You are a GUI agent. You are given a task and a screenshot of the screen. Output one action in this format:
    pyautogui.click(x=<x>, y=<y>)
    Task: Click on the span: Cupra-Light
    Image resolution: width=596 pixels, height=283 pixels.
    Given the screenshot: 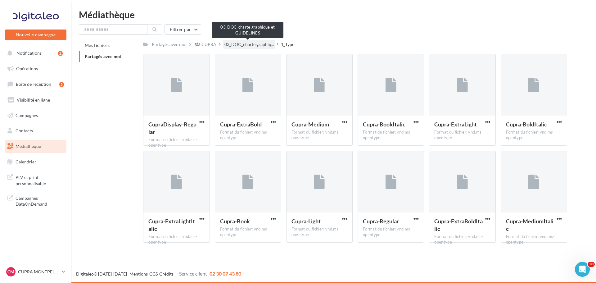 What is the action you would take?
    pyautogui.click(x=306, y=221)
    